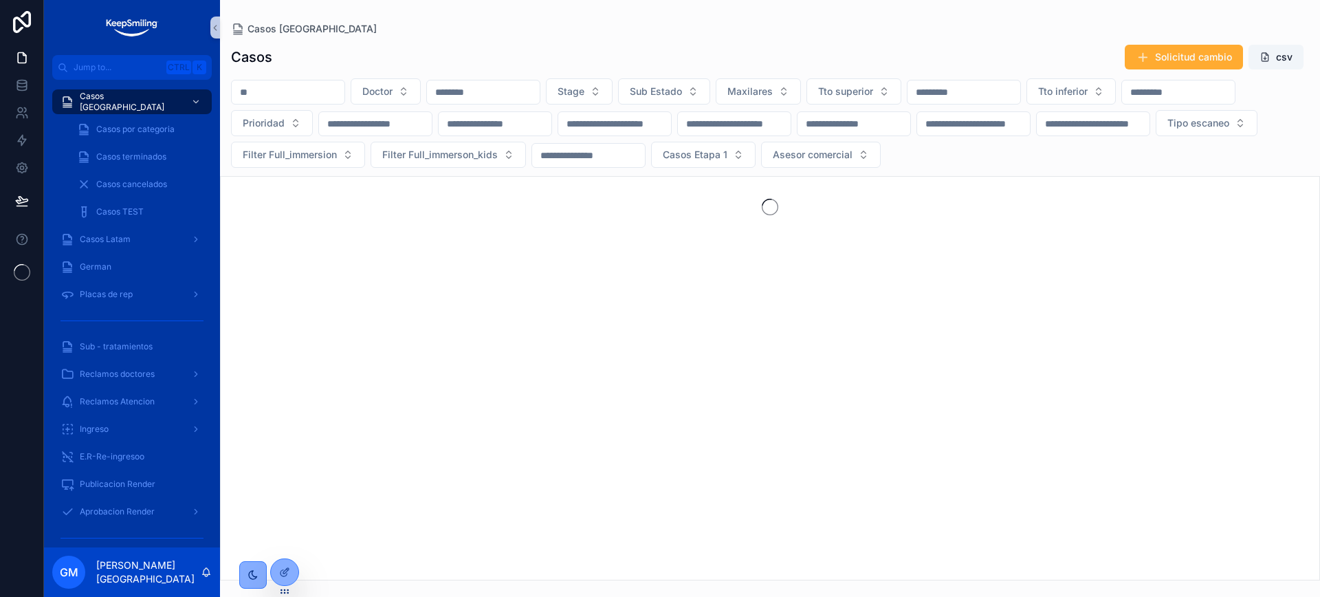  What do you see at coordinates (132, 239) in the screenshot?
I see `a: Casos Latam` at bounding box center [132, 239].